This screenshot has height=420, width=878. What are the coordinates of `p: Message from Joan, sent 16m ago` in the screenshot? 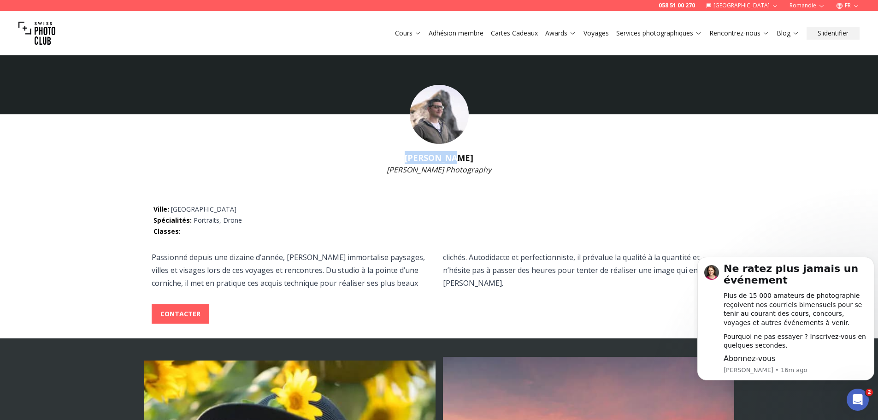 It's located at (102, 127).